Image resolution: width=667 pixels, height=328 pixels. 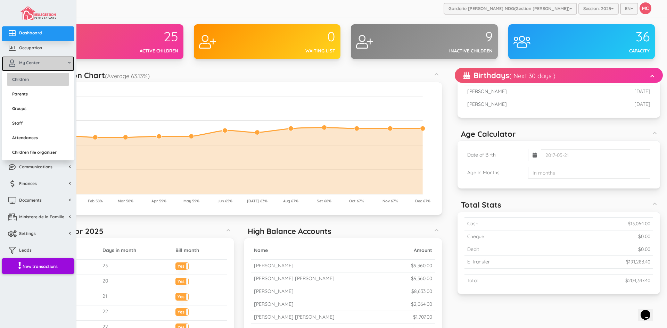 What do you see at coordinates (290, 231) in the screenshot?
I see `h5: High Balance Accounts` at bounding box center [290, 231].